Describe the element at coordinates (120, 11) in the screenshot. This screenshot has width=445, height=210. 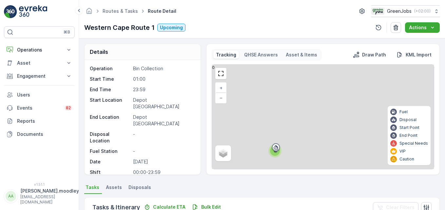
I see `a: Routes & Tasks` at that location.